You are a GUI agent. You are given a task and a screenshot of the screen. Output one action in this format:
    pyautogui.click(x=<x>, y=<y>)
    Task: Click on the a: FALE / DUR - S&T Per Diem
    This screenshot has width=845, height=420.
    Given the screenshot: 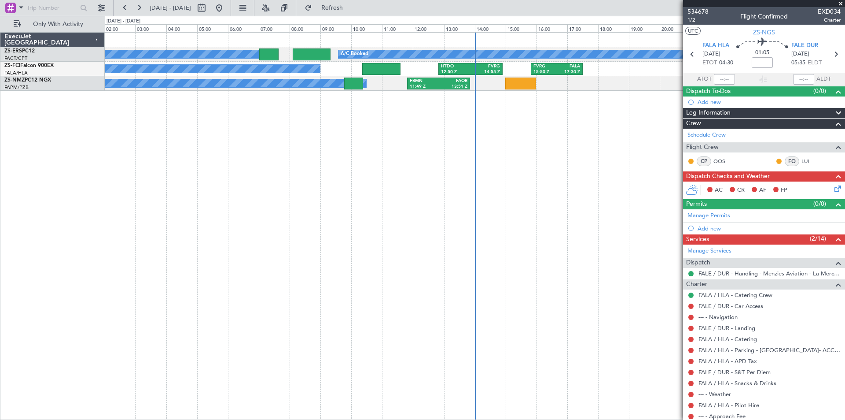 What is the action you would take?
    pyautogui.click(x=735, y=372)
    